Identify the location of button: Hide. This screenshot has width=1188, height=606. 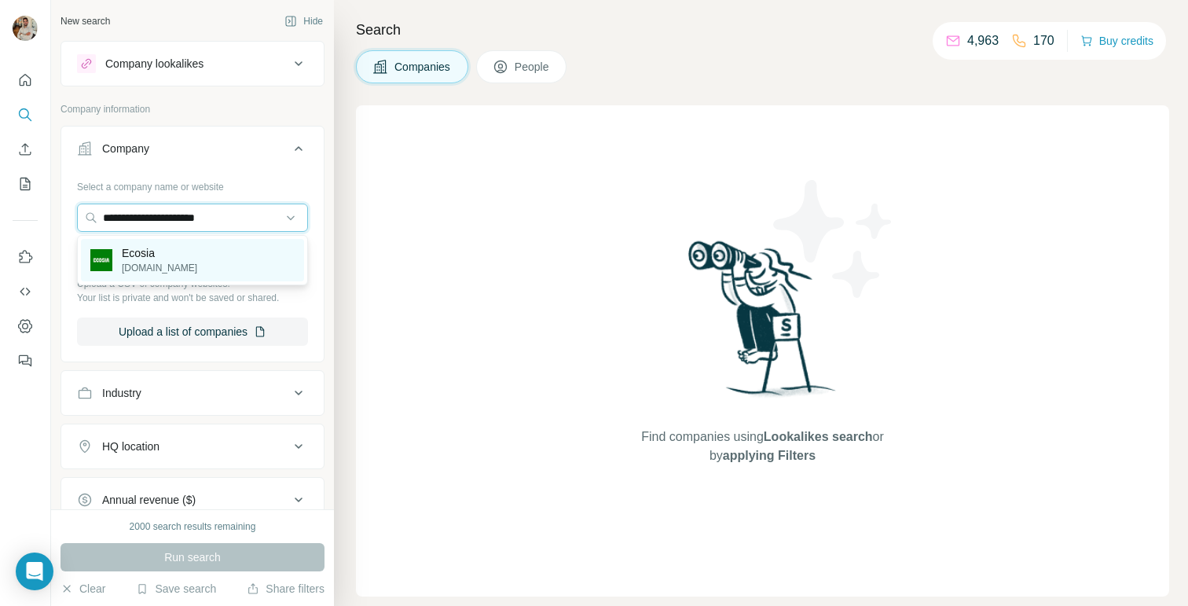
(303, 21).